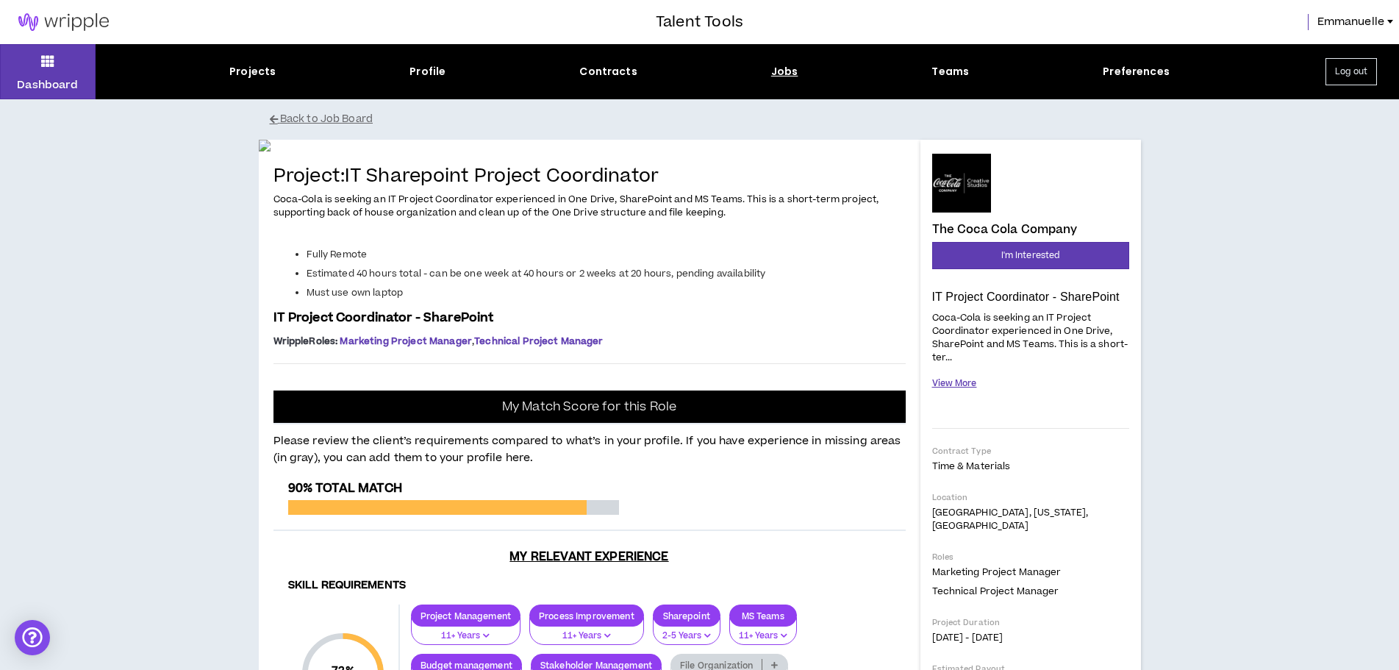 This screenshot has height=670, width=1399. What do you see at coordinates (306, 341) in the screenshot?
I see `span: Wripple Roles :` at bounding box center [306, 341].